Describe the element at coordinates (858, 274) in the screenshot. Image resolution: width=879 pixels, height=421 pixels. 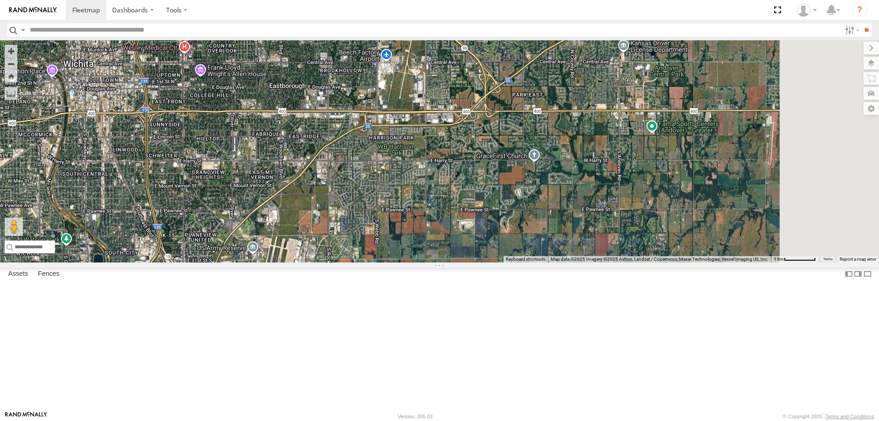
I see `label: Dock Summary Table to the Right` at that location.